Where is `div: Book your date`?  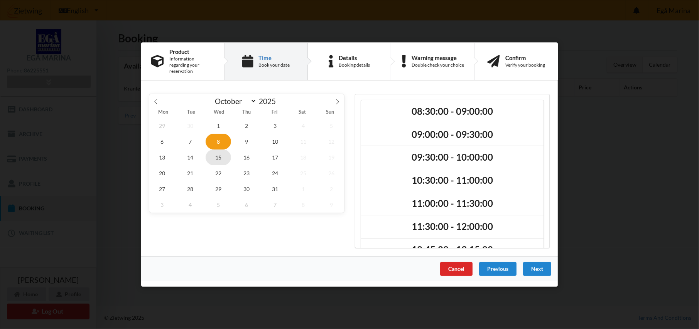
div: Book your date is located at coordinates (274, 65).